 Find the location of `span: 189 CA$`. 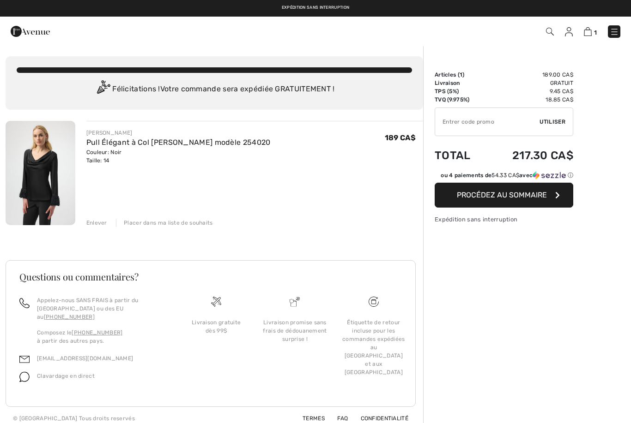

span: 189 CA$ is located at coordinates (400, 138).